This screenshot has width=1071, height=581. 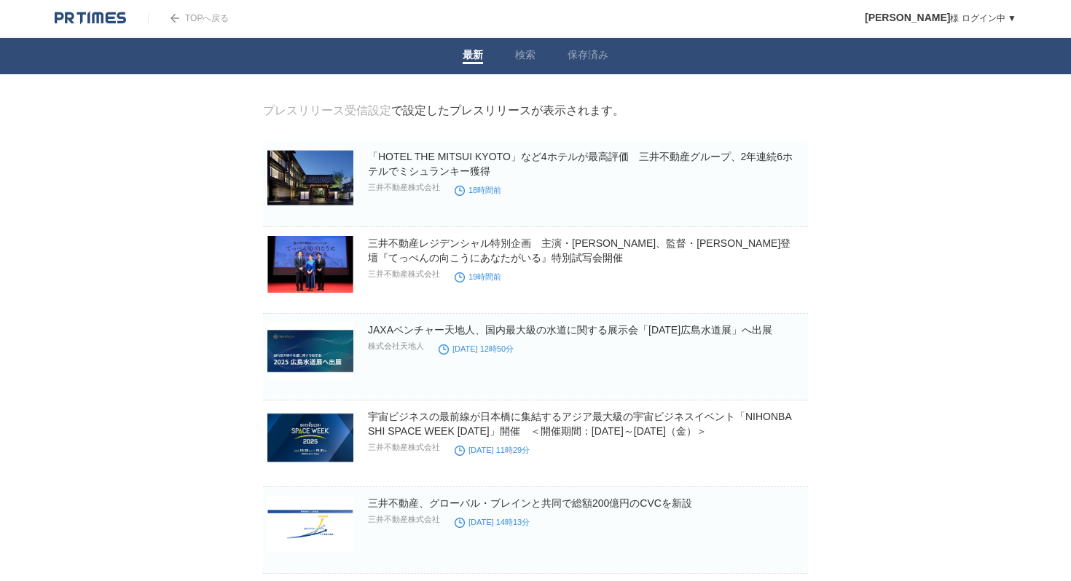 I want to click on a: 三井不動産、グローバル・ブレインと共同で総額200億円のCVCを新設, so click(x=530, y=503).